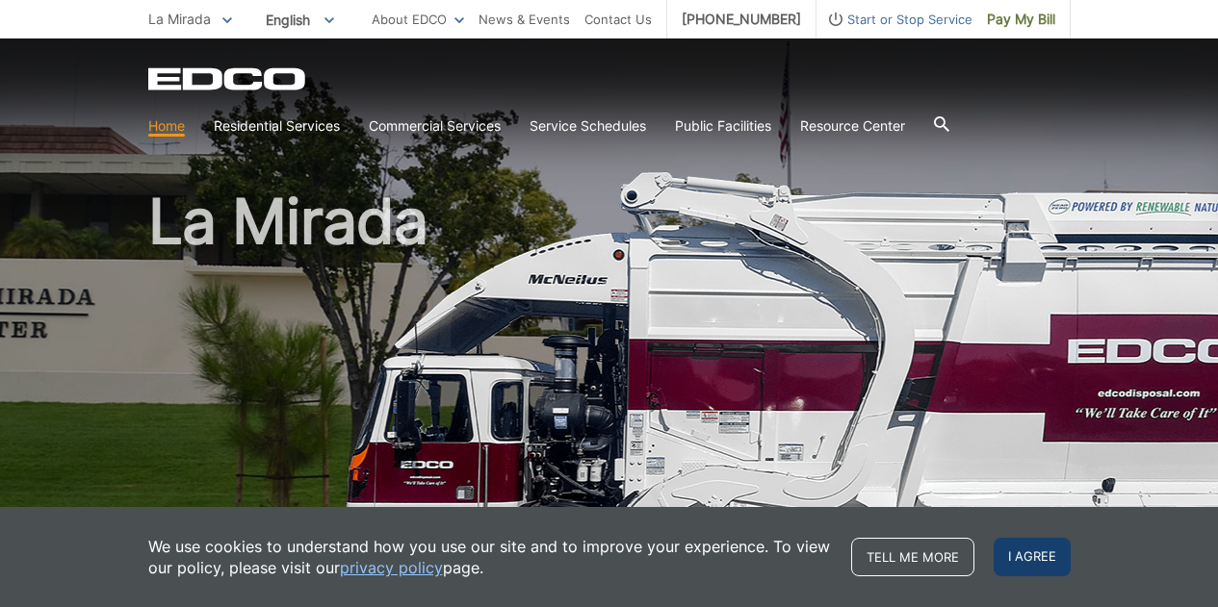  I want to click on a: News & Events, so click(524, 19).